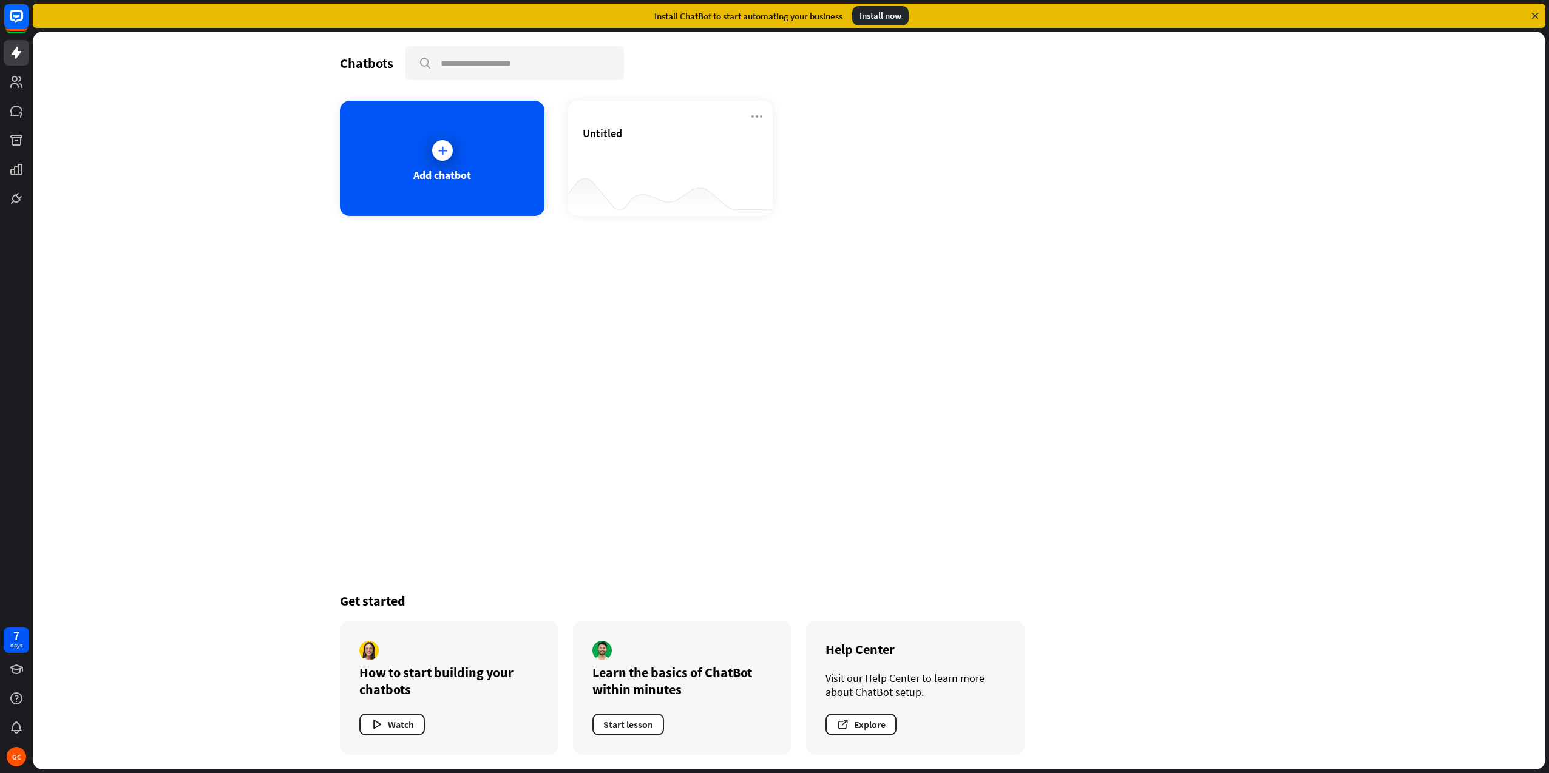  Describe the element at coordinates (392, 725) in the screenshot. I see `button: Watch` at that location.